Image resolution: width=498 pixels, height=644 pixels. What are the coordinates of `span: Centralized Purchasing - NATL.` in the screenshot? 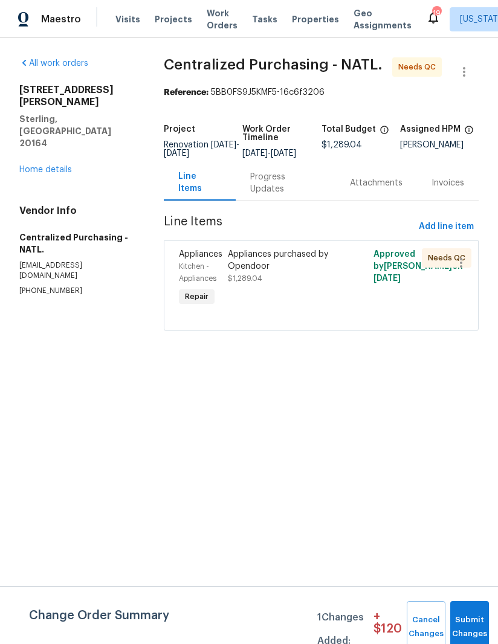 It's located at (273, 65).